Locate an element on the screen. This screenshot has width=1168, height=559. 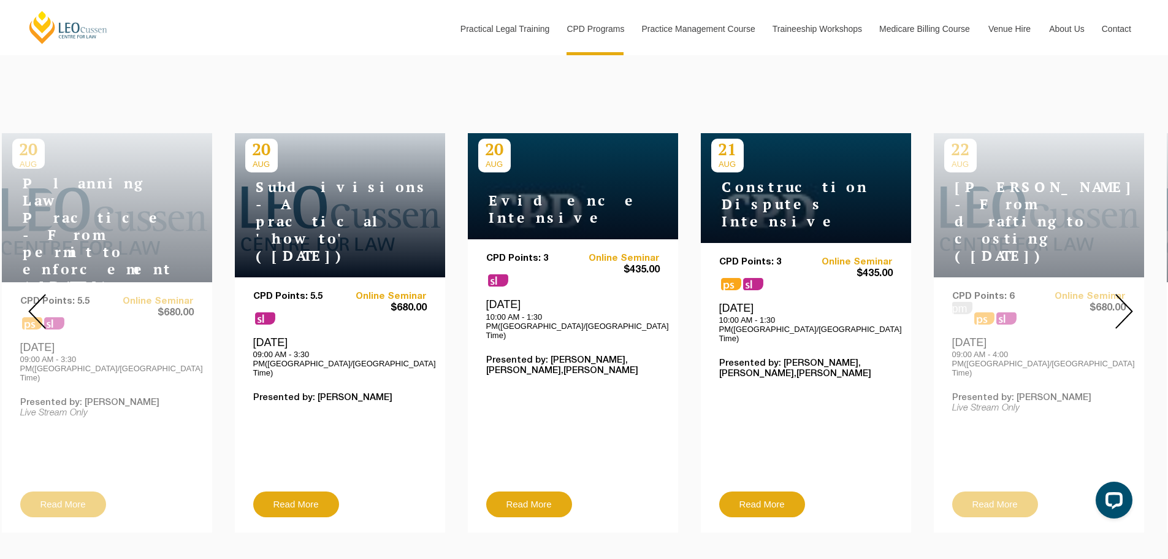
span: $680.00 is located at coordinates (383, 308).